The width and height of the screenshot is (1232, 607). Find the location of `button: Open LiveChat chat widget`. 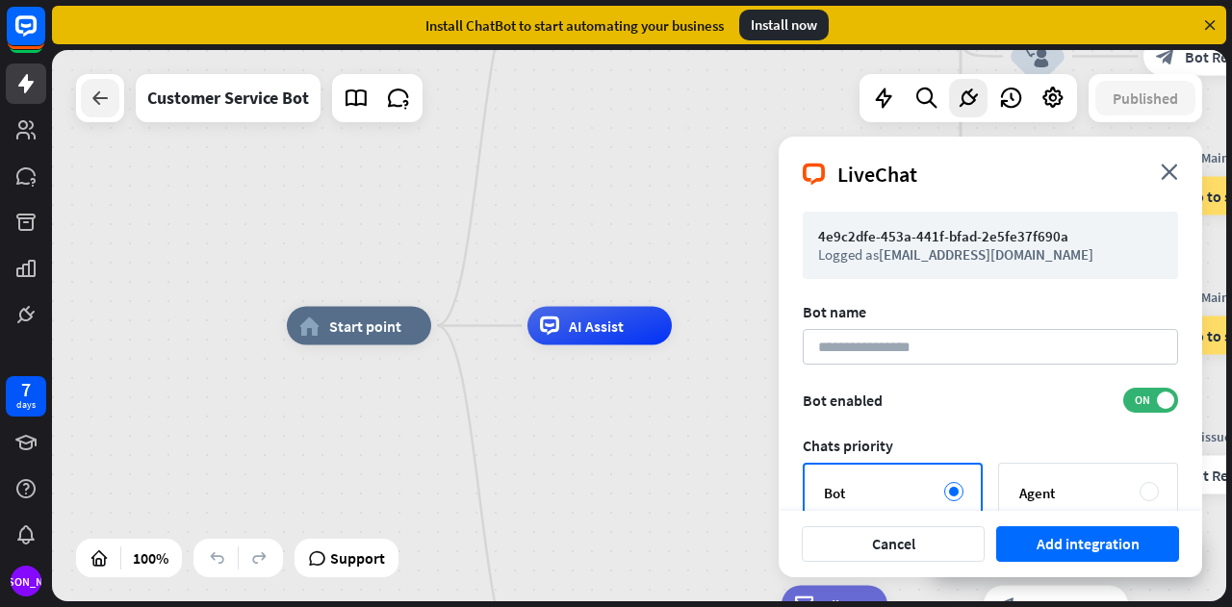

button: Open LiveChat chat widget is located at coordinates (44, 37).